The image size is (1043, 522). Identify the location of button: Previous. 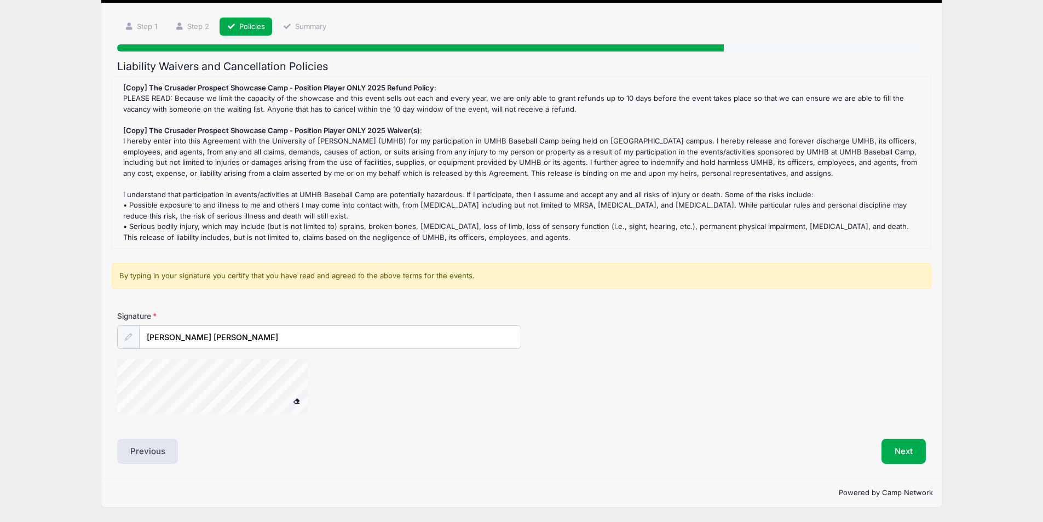
(148, 451).